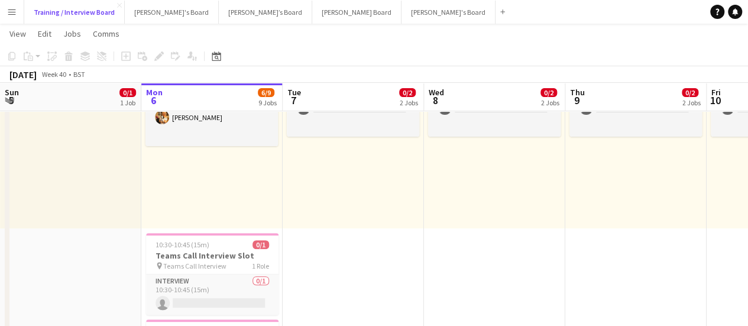 This screenshot has height=326, width=748. Describe the element at coordinates (260, 265) in the screenshot. I see `span: 1 Role` at that location.